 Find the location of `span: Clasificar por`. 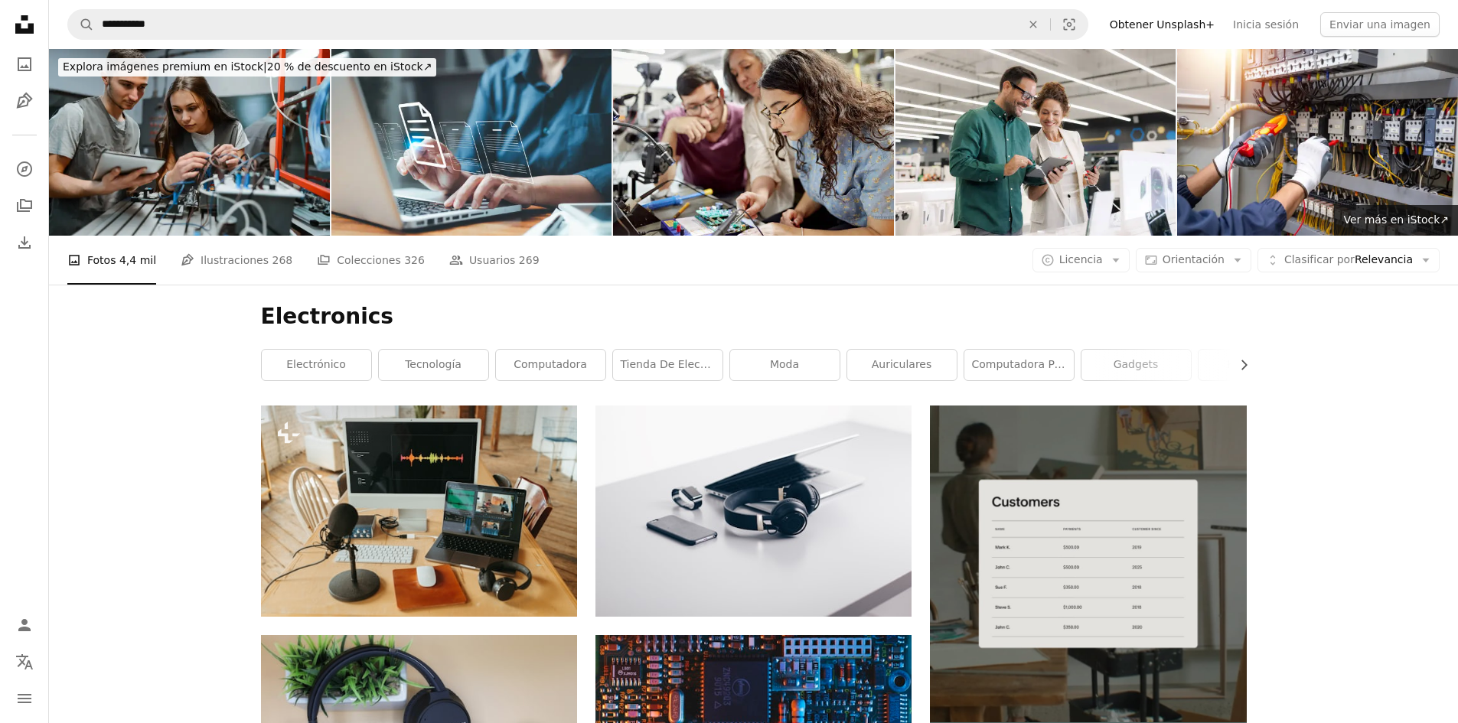

span: Clasificar por is located at coordinates (1320, 260).